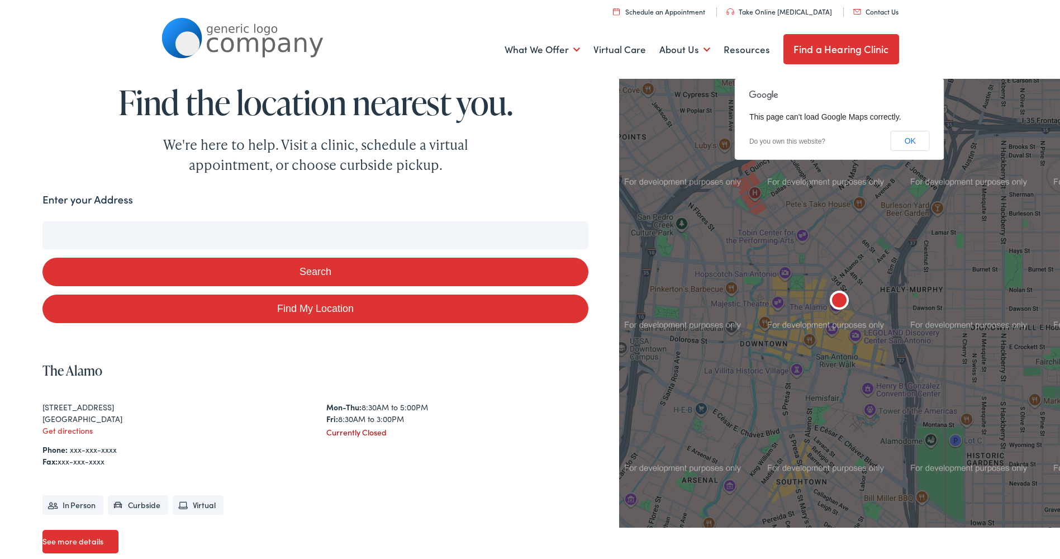 Image resolution: width=1060 pixels, height=559 pixels. I want to click on span: This page can't load Google Maps correctly., so click(826, 117).